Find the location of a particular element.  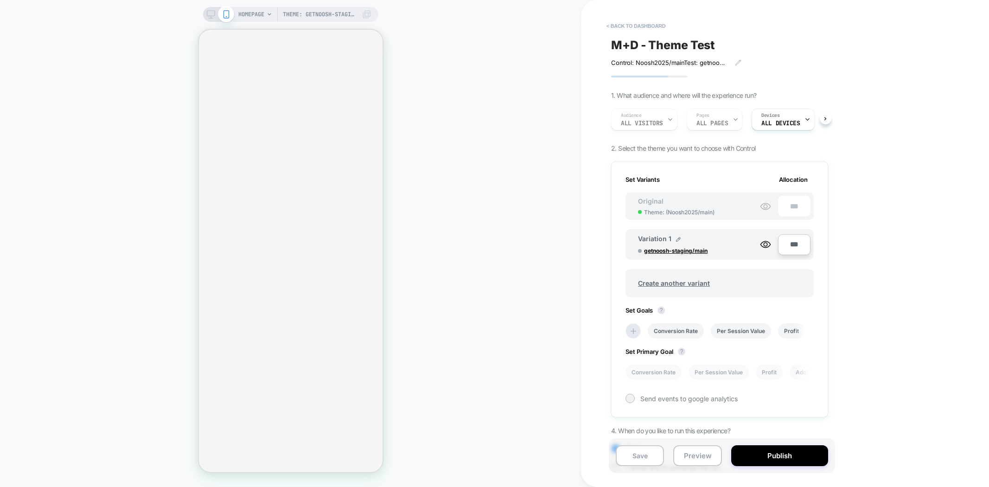

span: M+D - Theme Test is located at coordinates (663, 45).